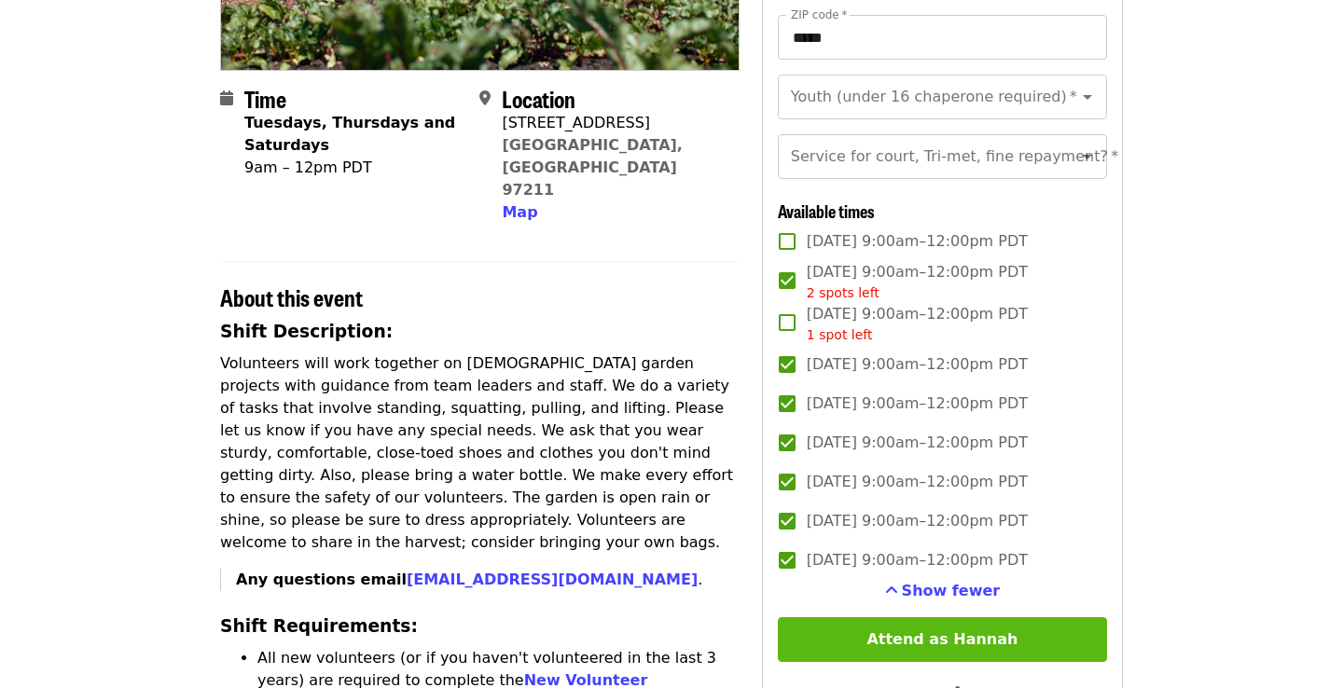 This screenshot has width=1343, height=688. What do you see at coordinates (819, 15) in the screenshot?
I see `label: ZIP code` at bounding box center [819, 15].